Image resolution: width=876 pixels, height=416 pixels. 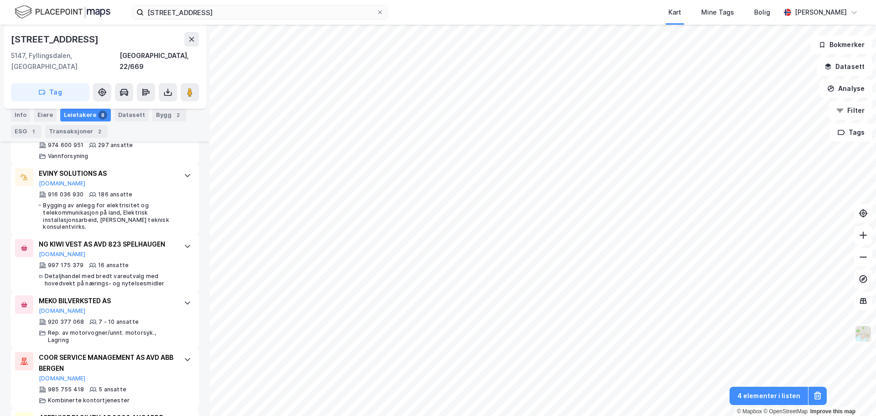 What do you see at coordinates (89, 400) in the screenshot?
I see `div: Kombinerte kontortjenester` at bounding box center [89, 400].